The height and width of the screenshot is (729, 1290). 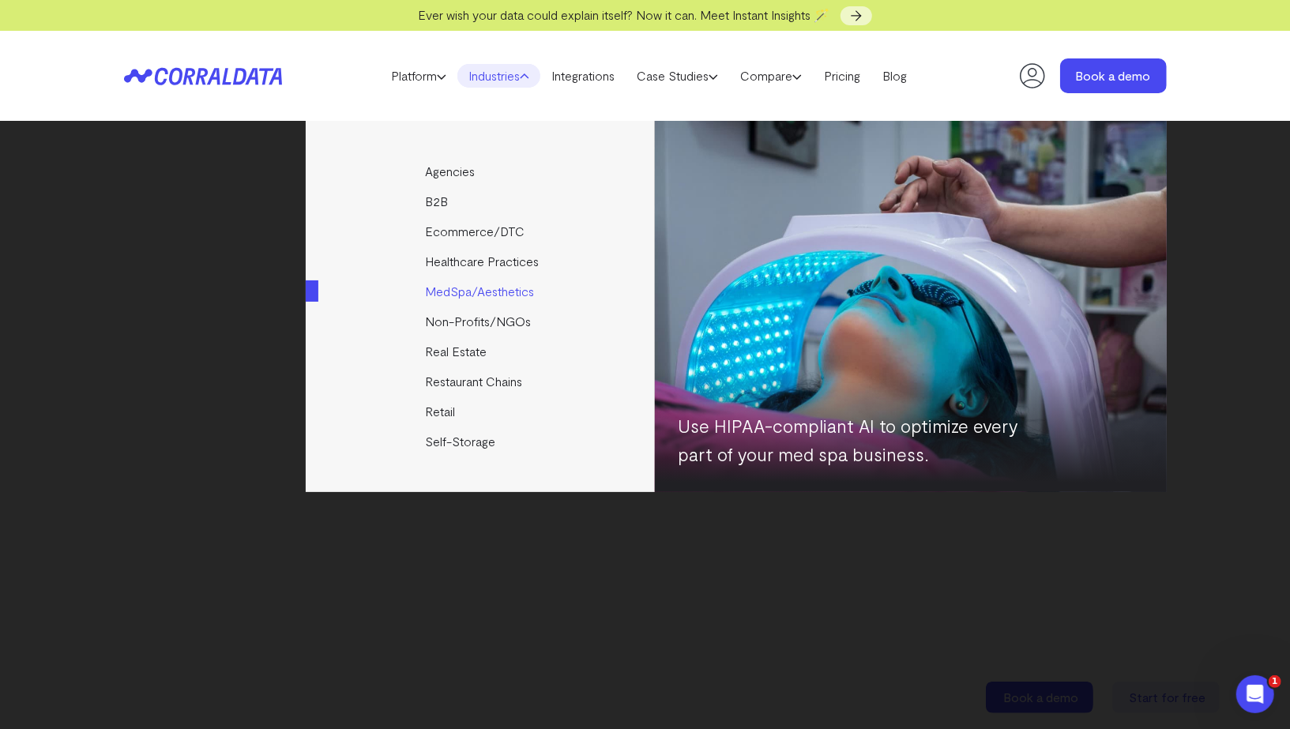 What do you see at coordinates (857, 440) in the screenshot?
I see `p: Use HIPAA-compliant AI to optimize every part of your med spa business.` at bounding box center [857, 440].